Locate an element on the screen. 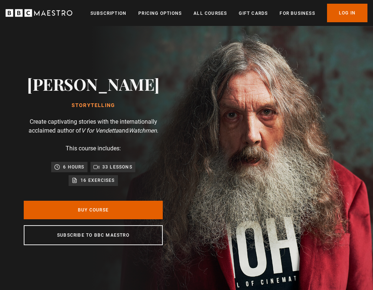 This screenshot has width=373, height=290. p: 6 hours is located at coordinates (73, 167).